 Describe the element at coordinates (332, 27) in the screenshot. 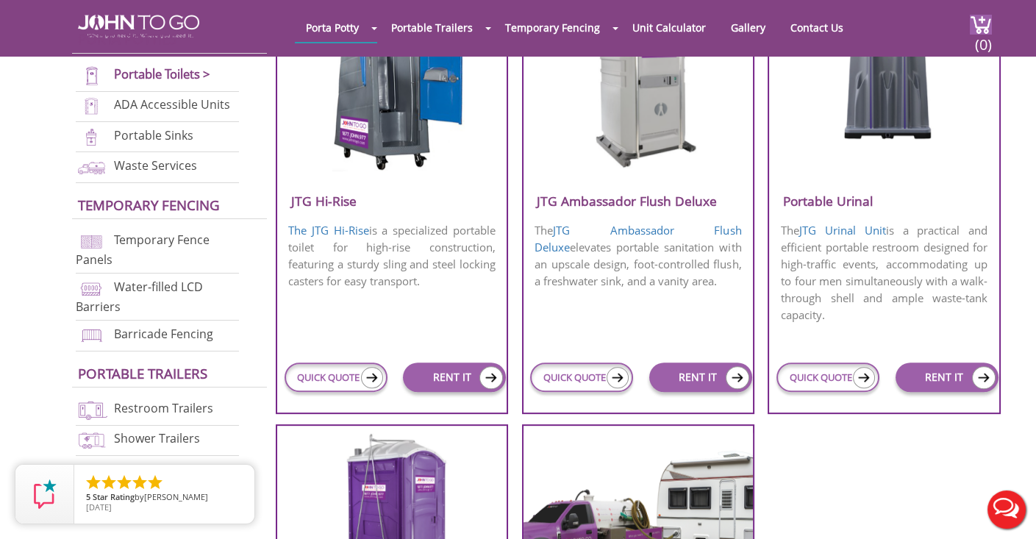

I see `a: Porta Potty` at that location.